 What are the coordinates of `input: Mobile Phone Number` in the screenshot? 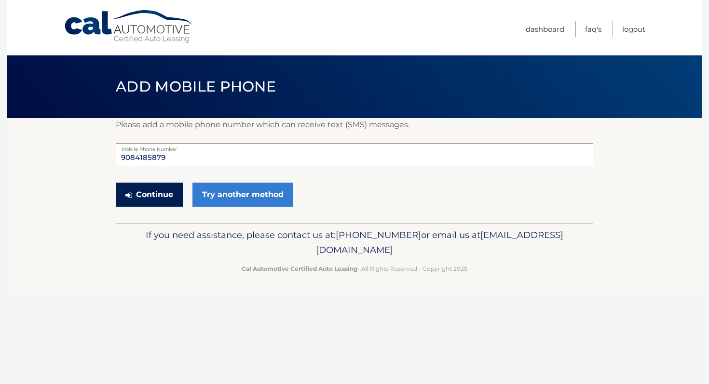 It's located at (354, 155).